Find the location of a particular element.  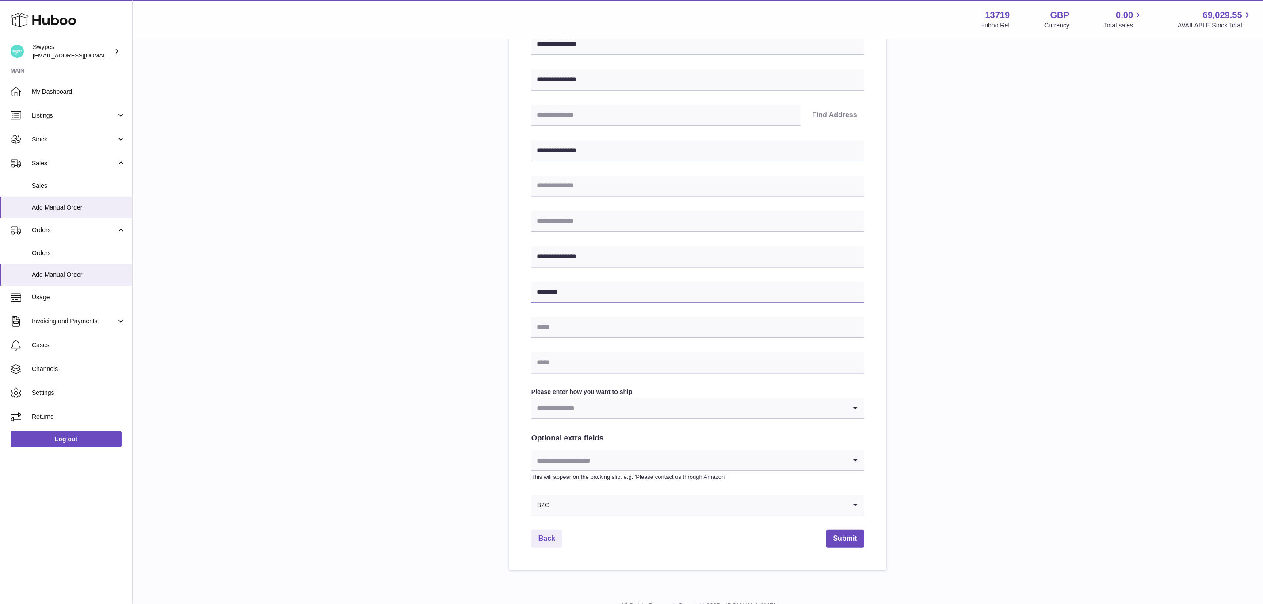

span: Returns is located at coordinates (79, 416).